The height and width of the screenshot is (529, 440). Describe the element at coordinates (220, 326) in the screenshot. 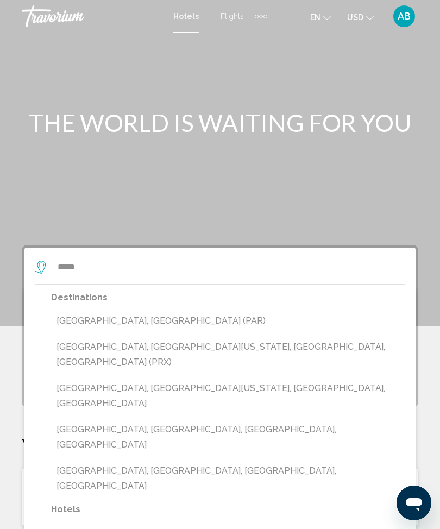

I see `div: Search widget` at that location.